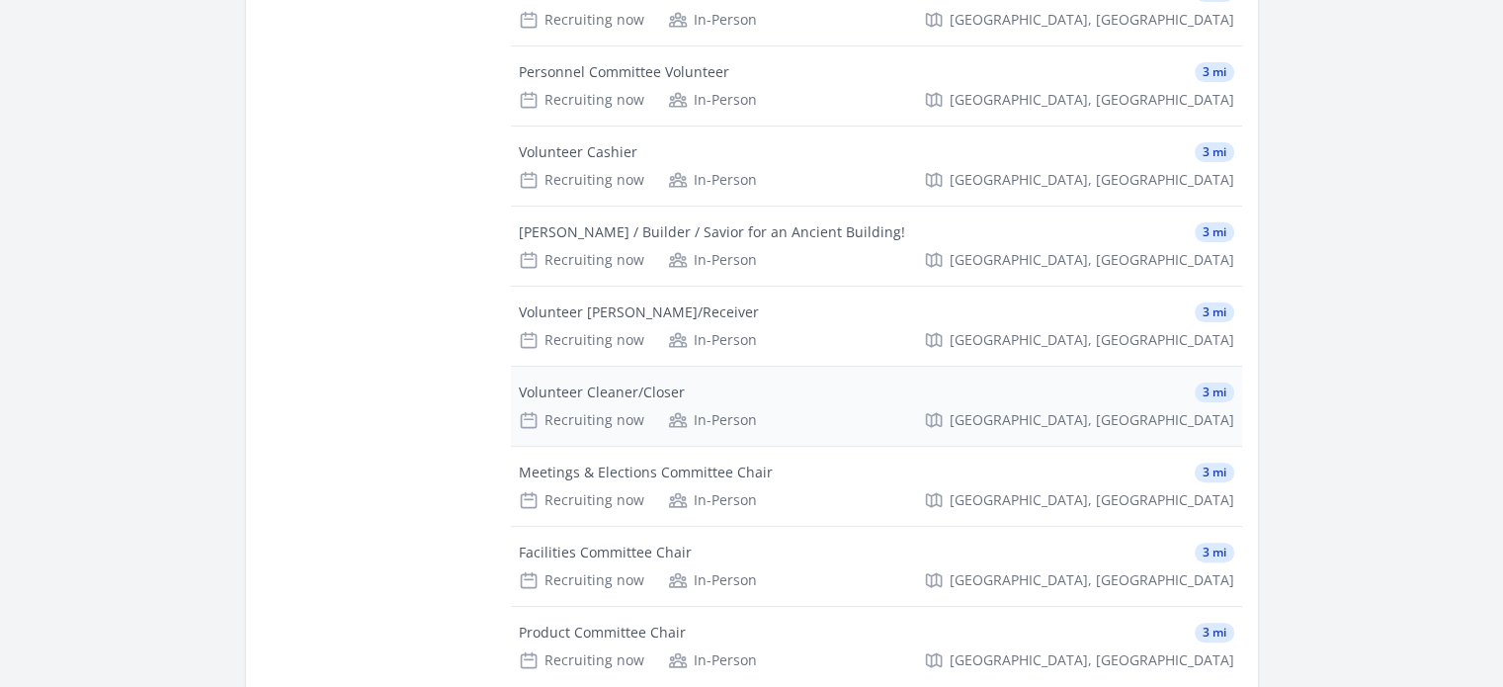 Image resolution: width=1503 pixels, height=687 pixels. What do you see at coordinates (602, 632) in the screenshot?
I see `div: Product Committee Chair` at bounding box center [602, 632].